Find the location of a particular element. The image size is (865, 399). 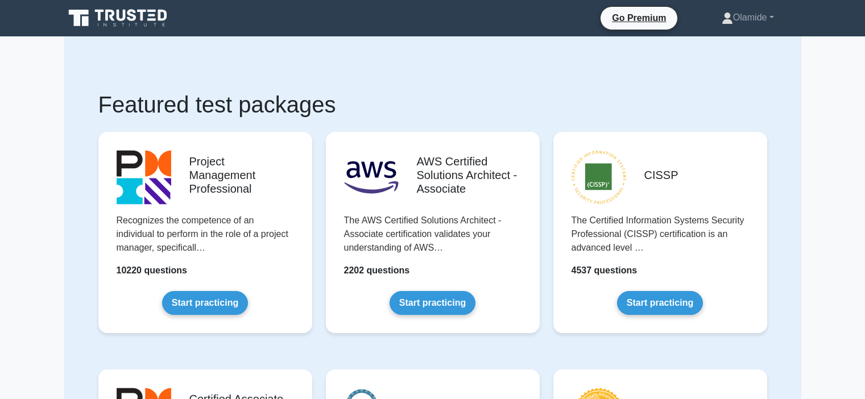

h1: Featured test packages is located at coordinates (433, 105).